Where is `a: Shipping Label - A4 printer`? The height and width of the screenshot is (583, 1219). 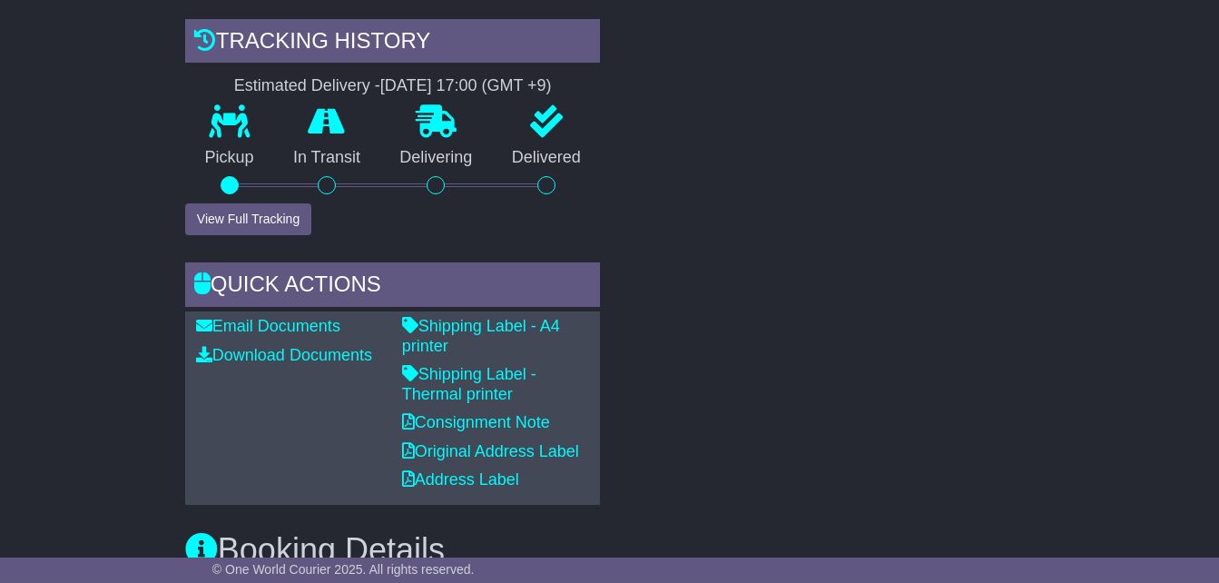
a: Shipping Label - A4 printer is located at coordinates (481, 336).